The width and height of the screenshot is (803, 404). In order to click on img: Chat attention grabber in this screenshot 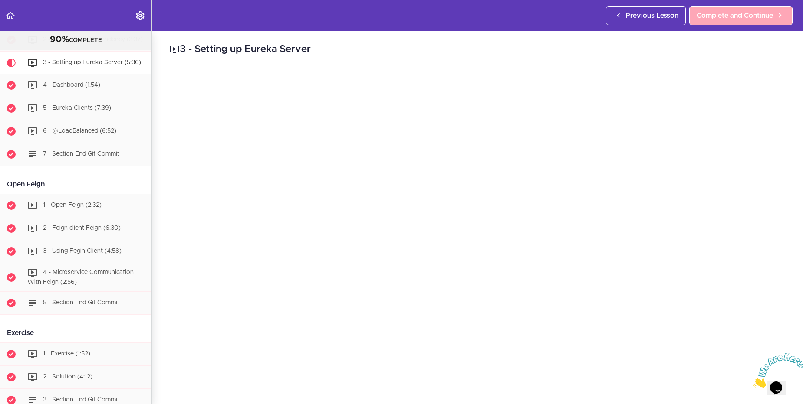, I will do `click(30, 20)`.